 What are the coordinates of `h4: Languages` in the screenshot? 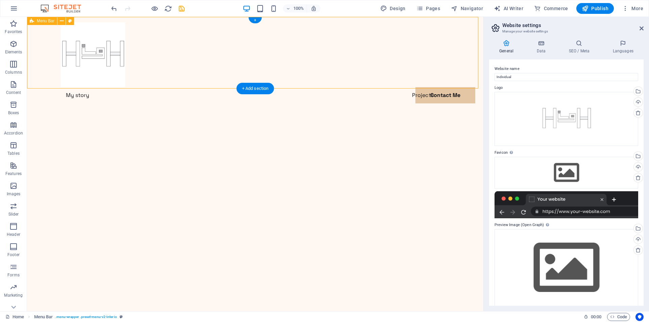 It's located at (623, 47).